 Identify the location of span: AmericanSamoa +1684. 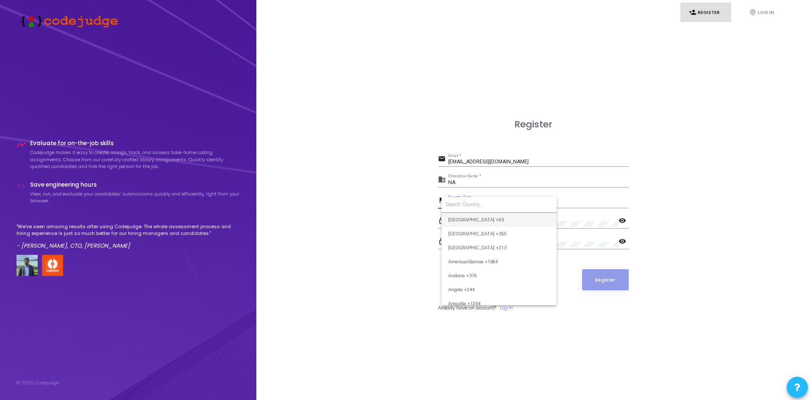
(499, 262).